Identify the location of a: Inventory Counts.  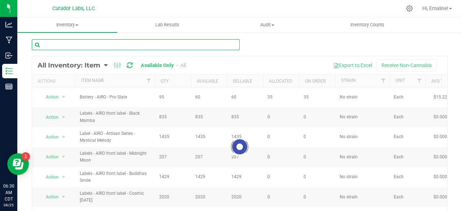
(368, 25).